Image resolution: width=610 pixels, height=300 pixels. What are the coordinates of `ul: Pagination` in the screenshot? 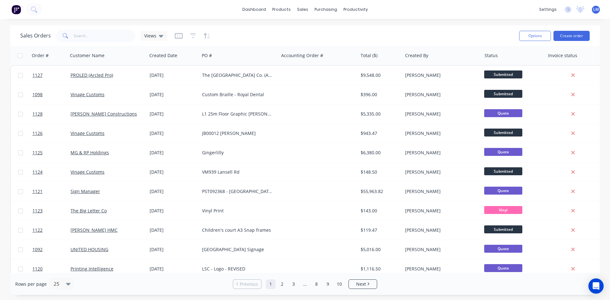 It's located at (305, 284).